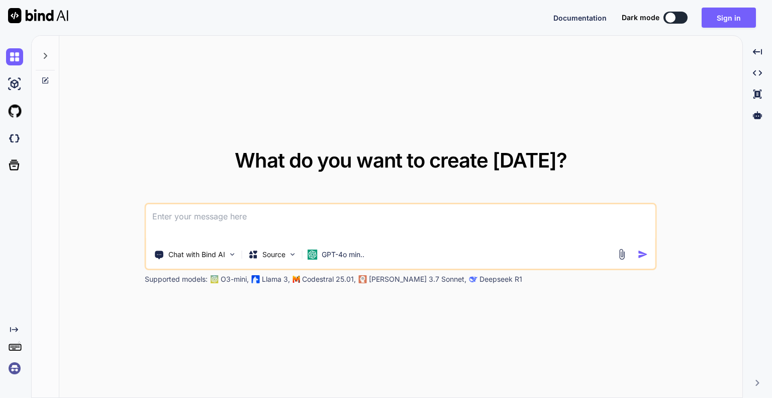  What do you see at coordinates (197, 254) in the screenshot?
I see `p: Chat with Bind AI` at bounding box center [197, 254].